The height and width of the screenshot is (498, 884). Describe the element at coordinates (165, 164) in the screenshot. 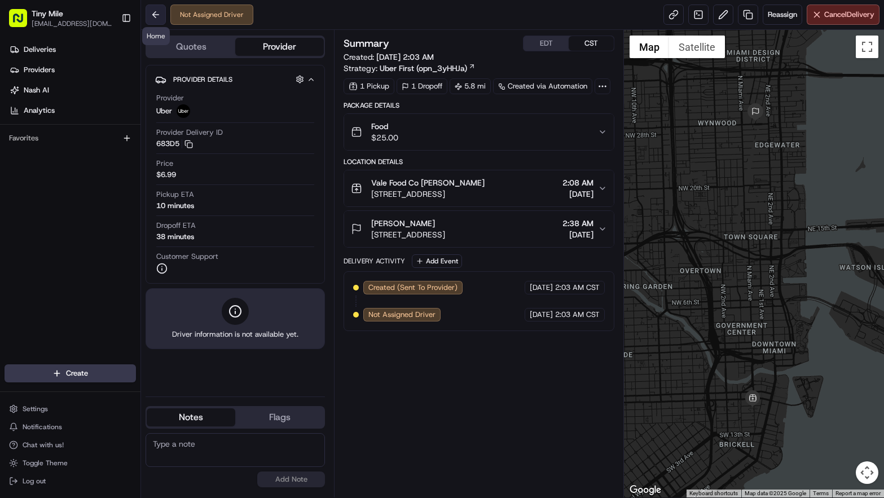

I see `span: Price` at that location.